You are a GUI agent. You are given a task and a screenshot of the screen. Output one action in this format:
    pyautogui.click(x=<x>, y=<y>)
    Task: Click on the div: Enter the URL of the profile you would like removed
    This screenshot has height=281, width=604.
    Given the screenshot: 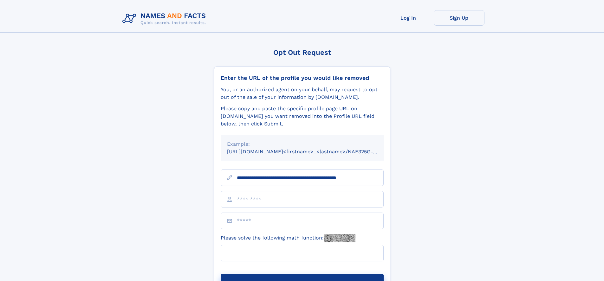 What is the action you would take?
    pyautogui.click(x=302, y=78)
    